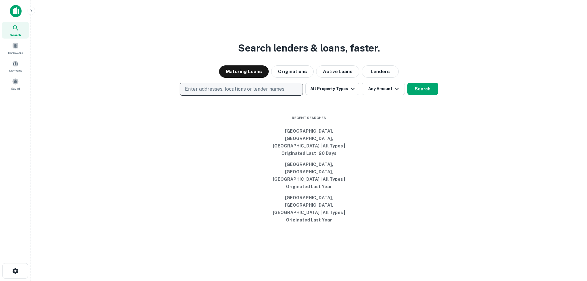 This screenshot has height=281, width=587. I want to click on button: Enter addresses, locations or lender names, so click(241, 89).